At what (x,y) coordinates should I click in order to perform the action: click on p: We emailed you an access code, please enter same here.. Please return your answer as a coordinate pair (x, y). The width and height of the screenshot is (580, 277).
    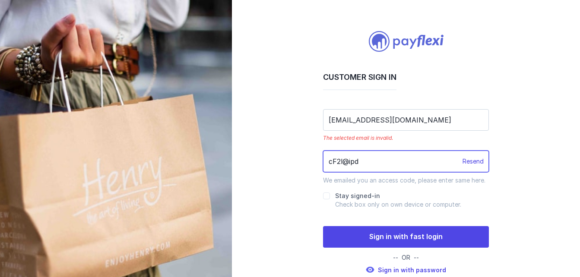
    Looking at the image, I should click on (406, 180).